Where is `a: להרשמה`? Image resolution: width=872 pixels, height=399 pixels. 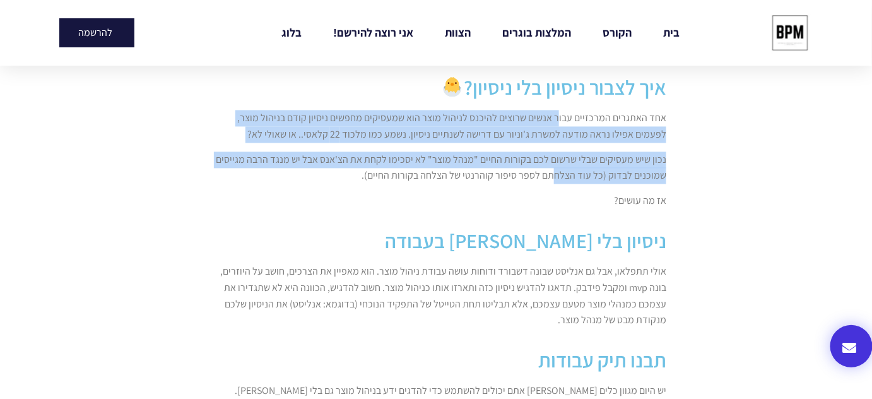
a: להרשמה is located at coordinates (97, 33).